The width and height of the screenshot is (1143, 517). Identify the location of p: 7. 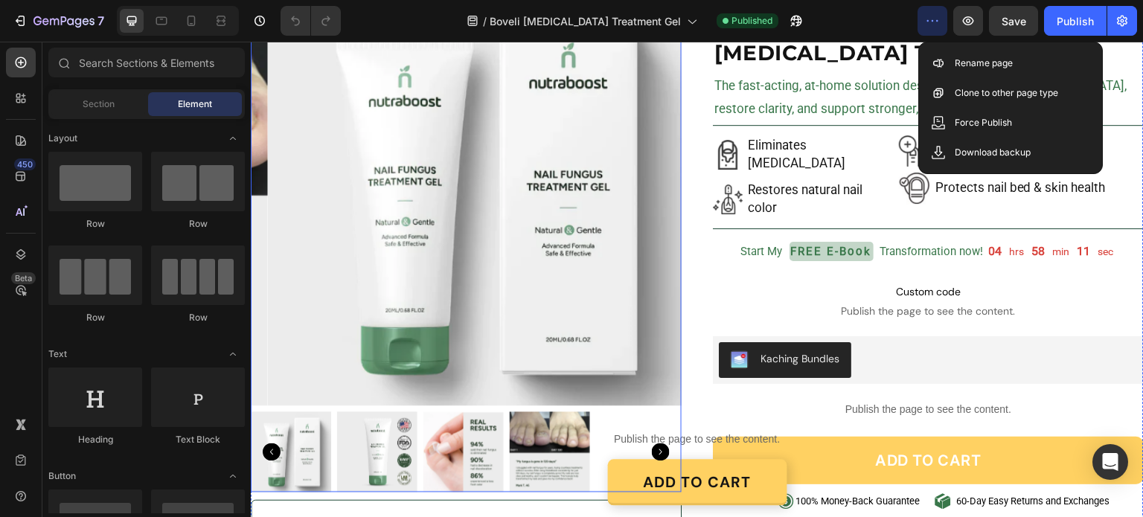
(100, 21).